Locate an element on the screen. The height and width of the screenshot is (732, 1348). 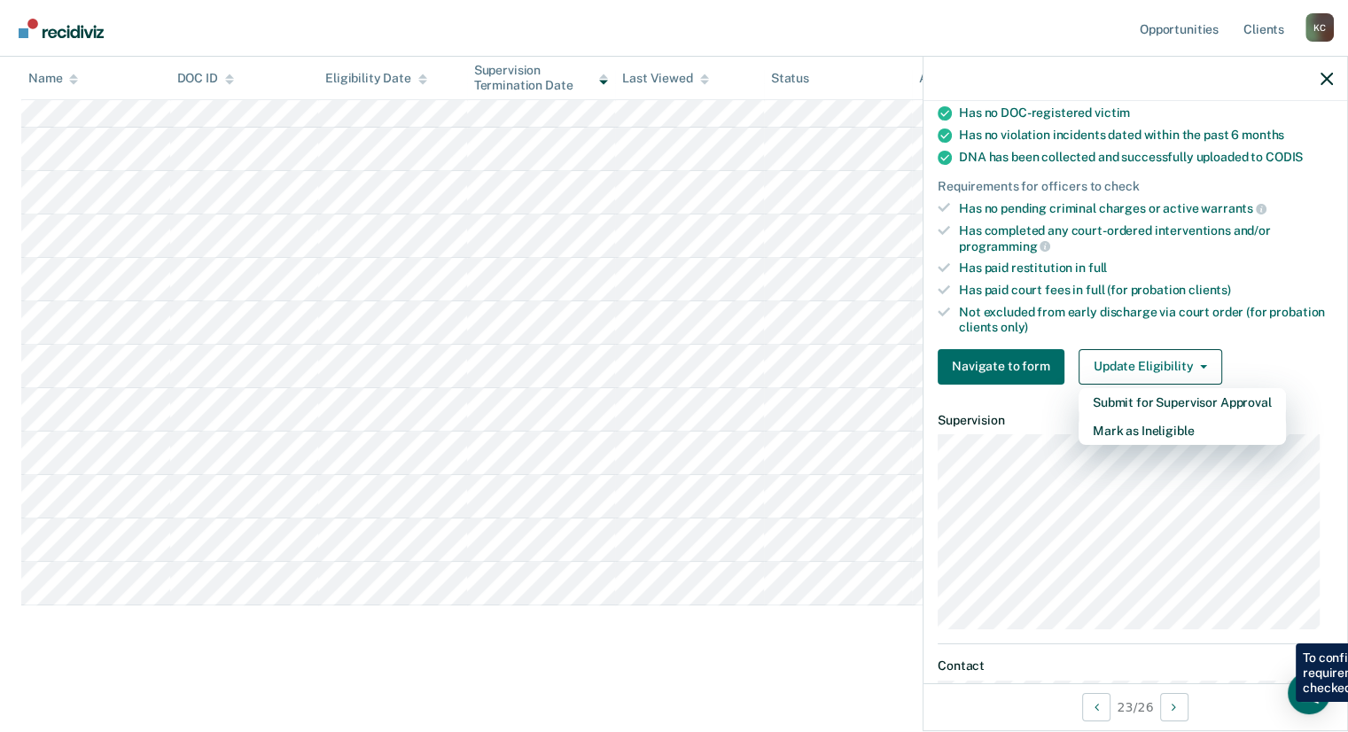
img: Recidiviz is located at coordinates (61, 28).